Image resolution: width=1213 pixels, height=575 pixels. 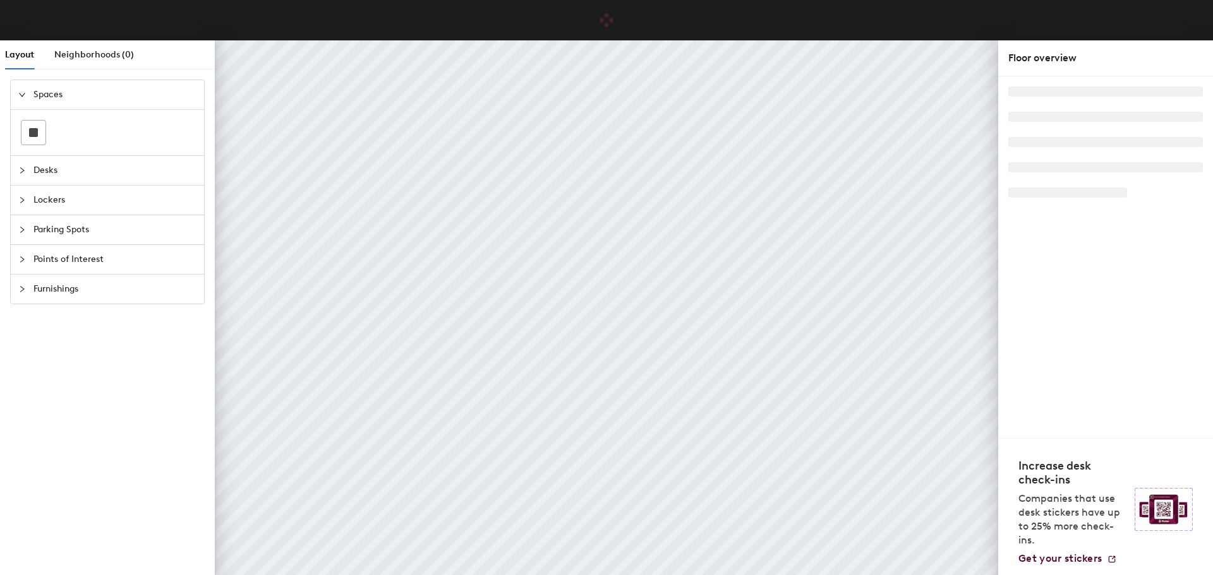 I want to click on span: Spaces, so click(x=115, y=95).